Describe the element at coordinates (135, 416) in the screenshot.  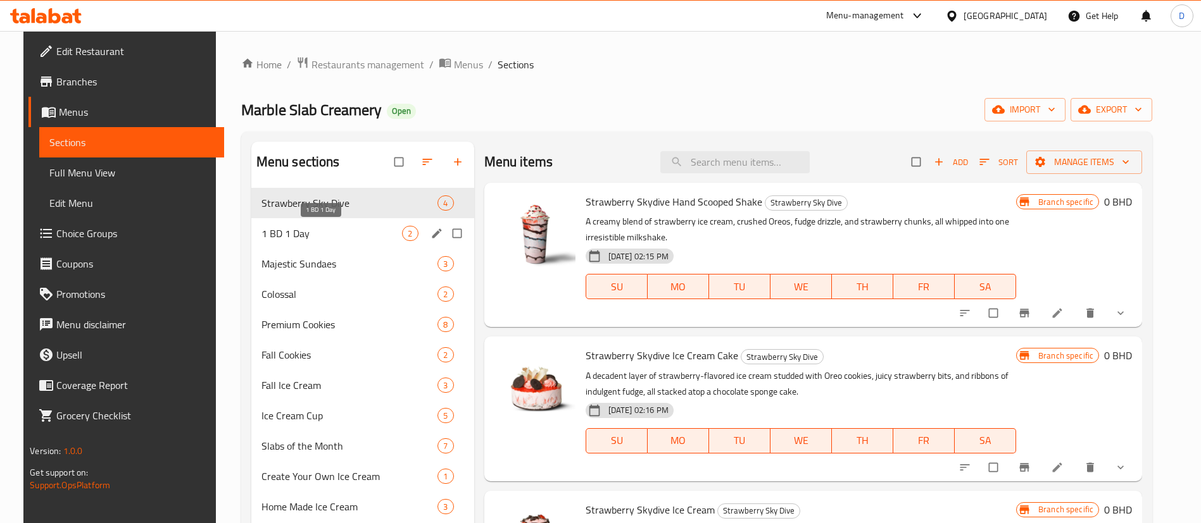
I see `span: Grocery Checklist` at that location.